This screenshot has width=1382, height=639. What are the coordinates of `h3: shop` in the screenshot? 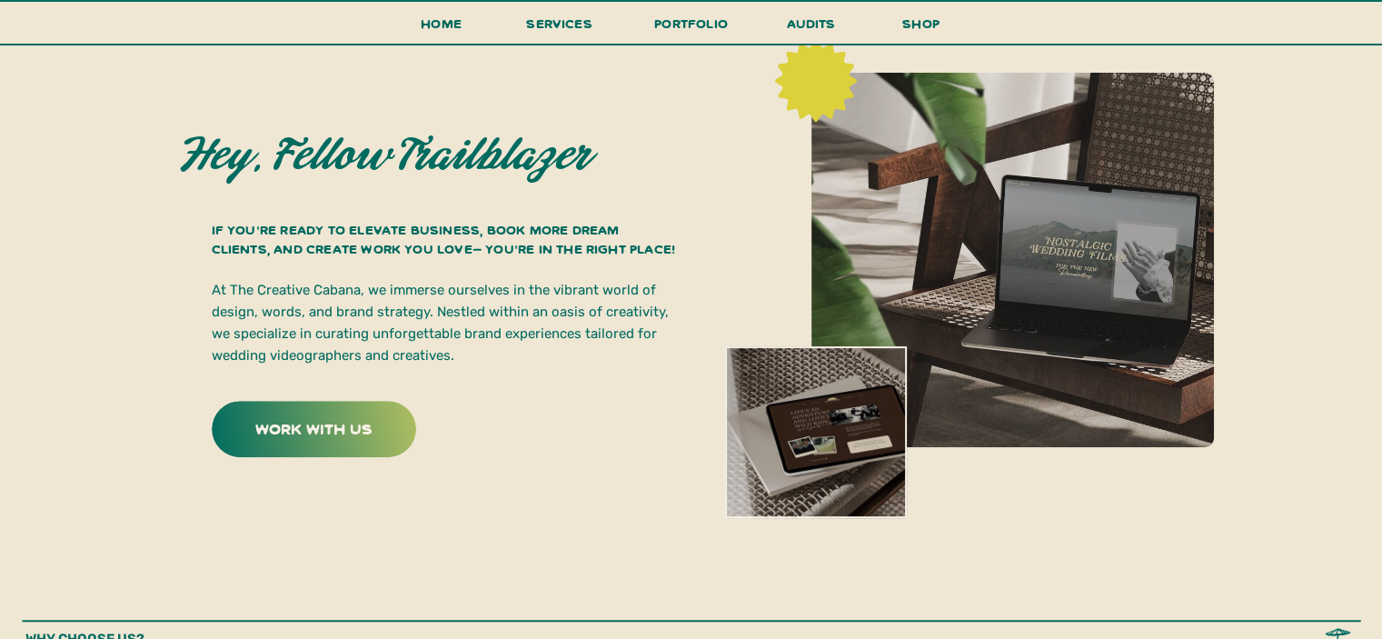 It's located at (921, 27).